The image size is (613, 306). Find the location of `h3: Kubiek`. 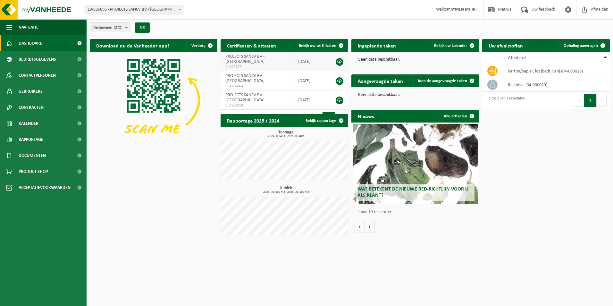

h3: Kubiek is located at coordinates (286, 190).